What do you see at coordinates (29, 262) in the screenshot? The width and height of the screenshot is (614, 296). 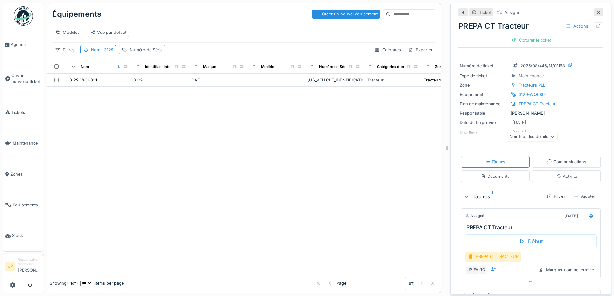 I see `div: Responsable technicien` at bounding box center [29, 262].